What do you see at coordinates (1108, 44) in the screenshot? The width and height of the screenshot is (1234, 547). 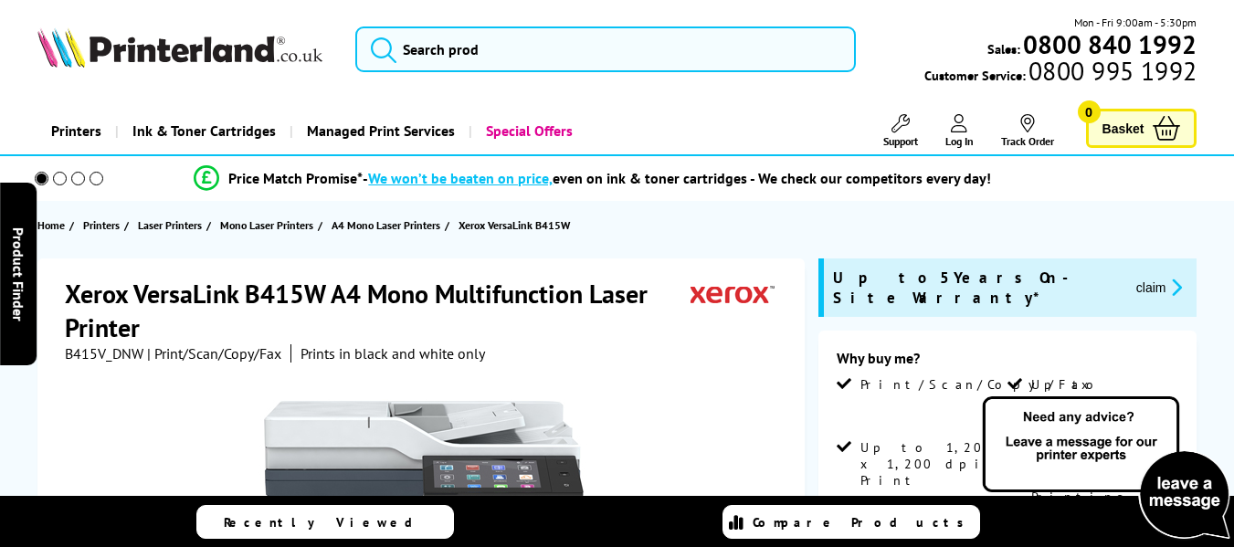 I see `a: 0800 840 1992` at bounding box center [1108, 44].